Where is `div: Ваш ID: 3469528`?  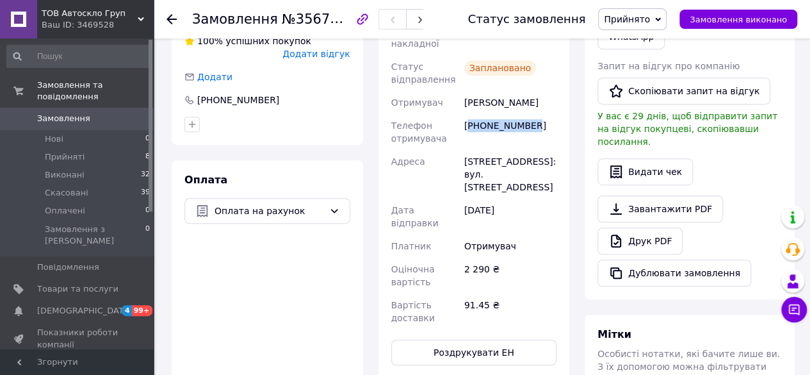
div: Ваш ID: 3469528 is located at coordinates (97, 25).